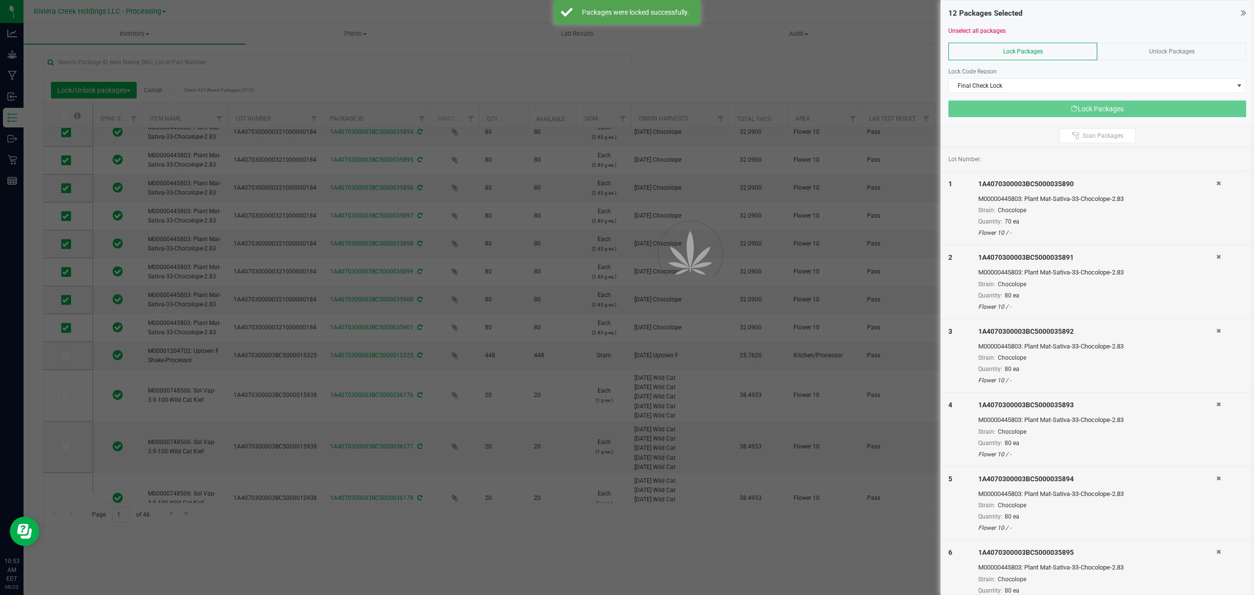 Image resolution: width=1254 pixels, height=595 pixels. Describe the element at coordinates (950, 257) in the screenshot. I see `span: 2` at that location.